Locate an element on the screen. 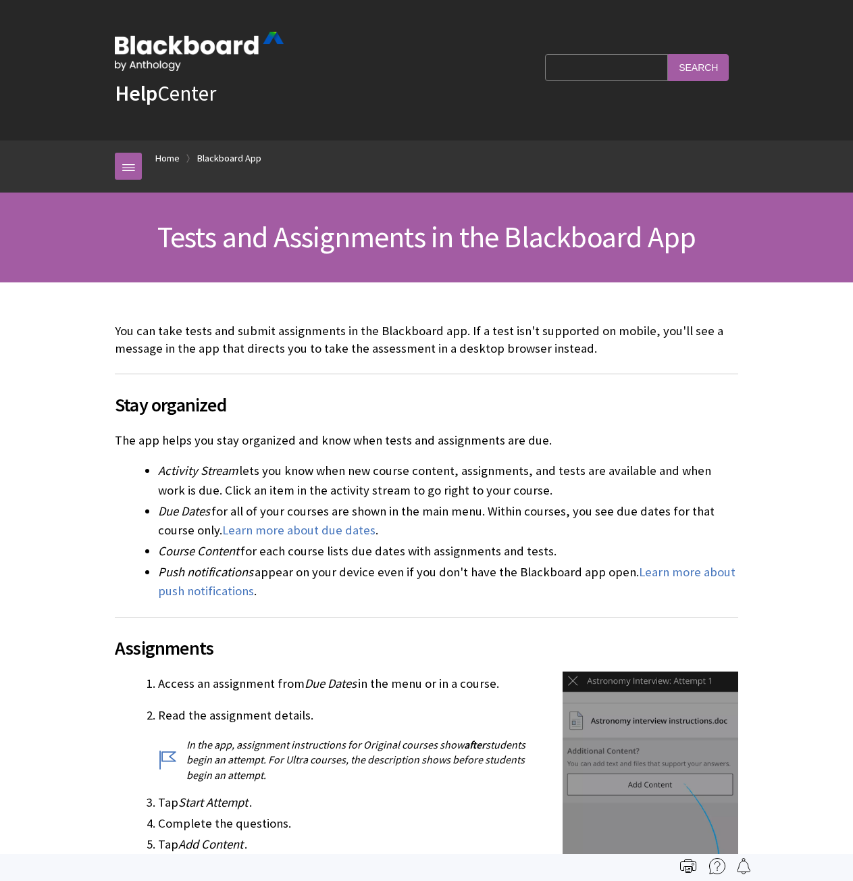 Image resolution: width=853 pixels, height=881 pixels. img: More help is located at coordinates (717, 866).